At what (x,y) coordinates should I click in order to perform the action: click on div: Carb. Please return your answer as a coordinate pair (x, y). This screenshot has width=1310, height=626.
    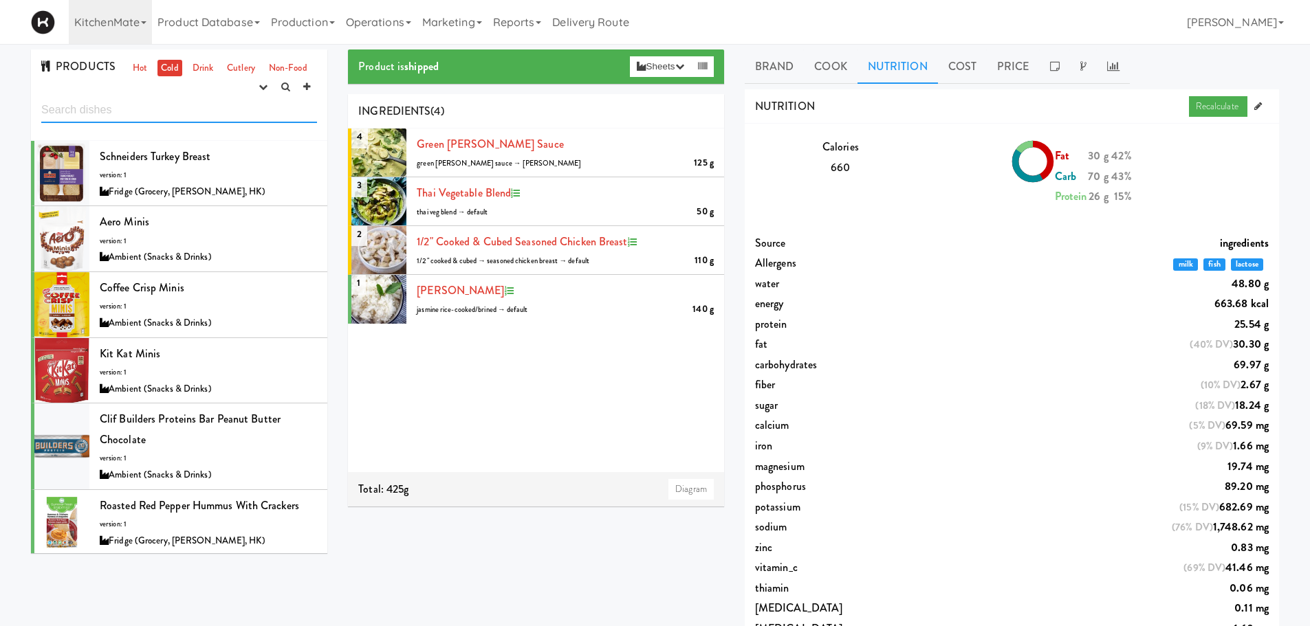
    Looking at the image, I should click on (1070, 177).